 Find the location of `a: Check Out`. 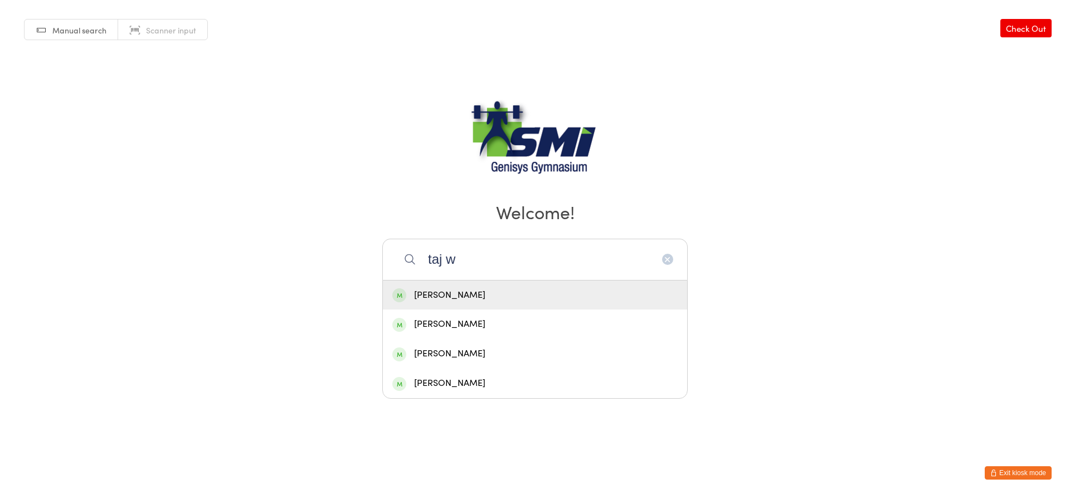

a: Check Out is located at coordinates (1026, 28).